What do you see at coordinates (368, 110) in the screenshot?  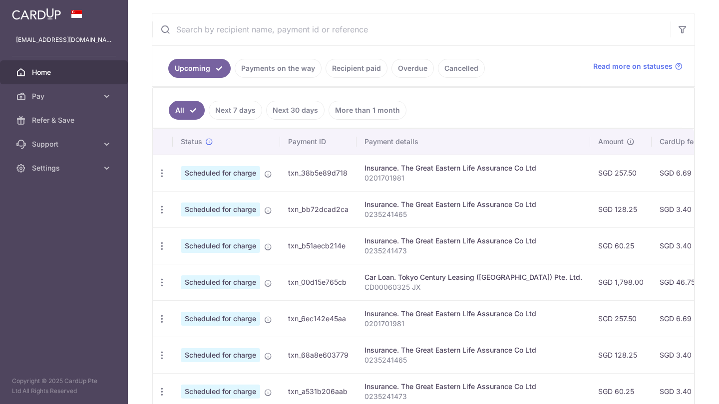 I see `a: More than 1 month` at bounding box center [368, 110].